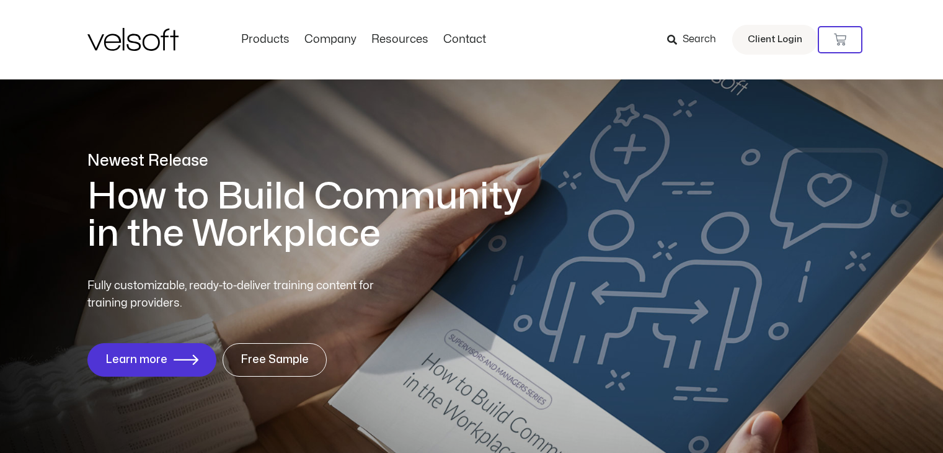  What do you see at coordinates (133, 39) in the screenshot?
I see `img: Velsoft Training Materials` at bounding box center [133, 39].